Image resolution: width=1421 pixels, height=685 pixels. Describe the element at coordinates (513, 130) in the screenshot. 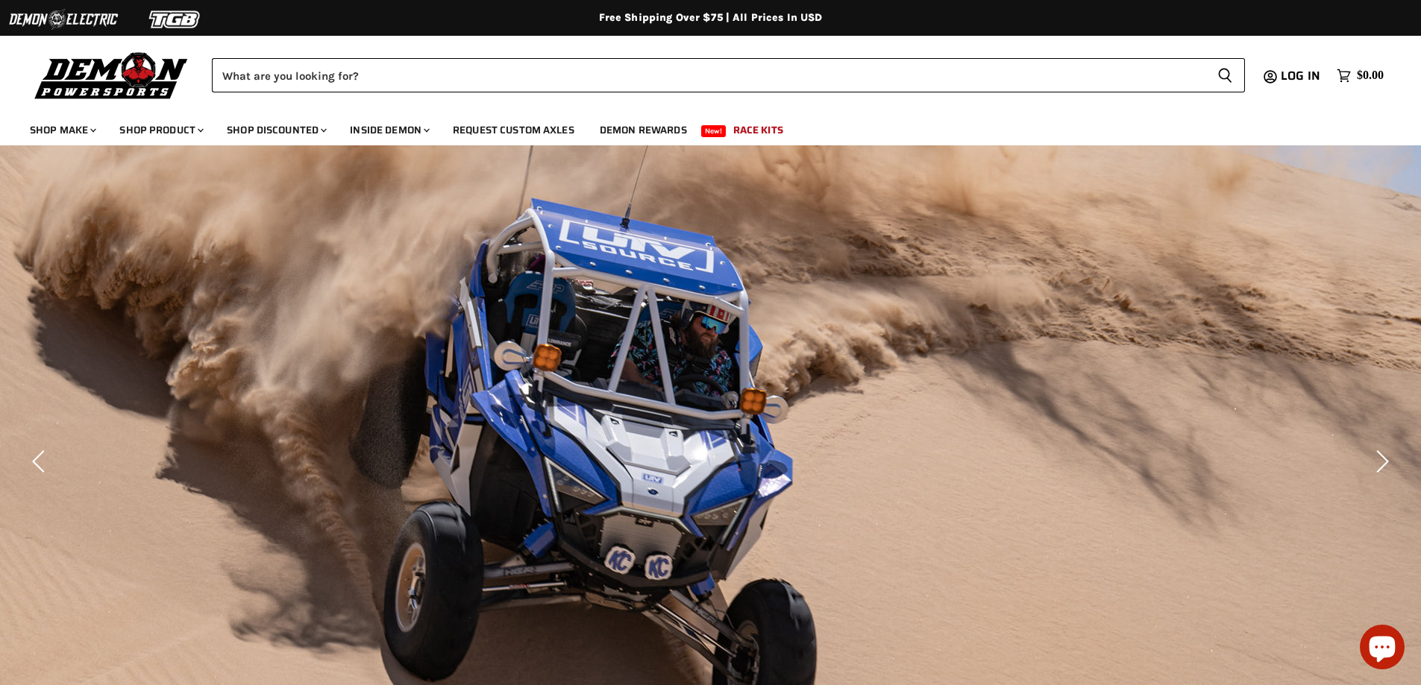

I see `a: Request Custom Axles` at that location.